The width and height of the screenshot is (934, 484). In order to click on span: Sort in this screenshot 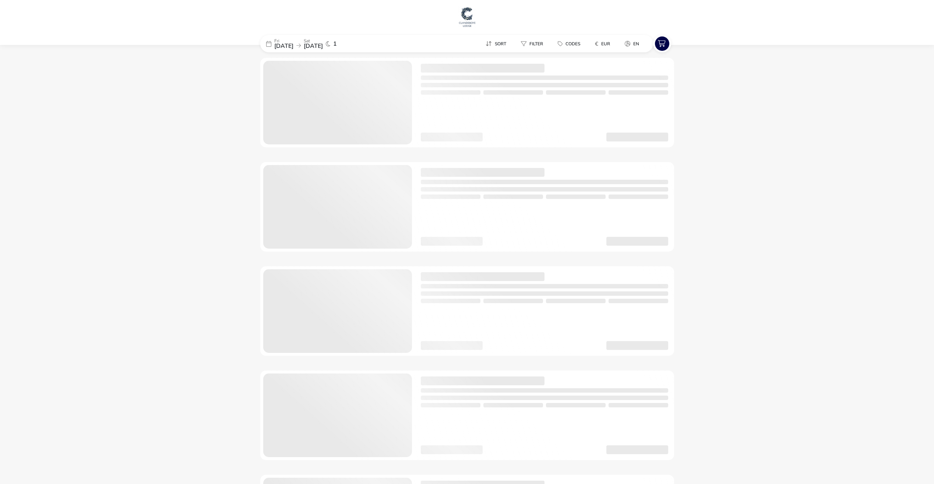, I will do `click(500, 44)`.